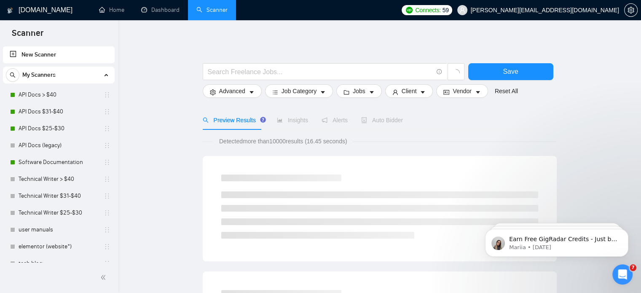 The height and width of the screenshot is (293, 641). What do you see at coordinates (299, 91) in the screenshot?
I see `span: Job Category` at bounding box center [299, 91].